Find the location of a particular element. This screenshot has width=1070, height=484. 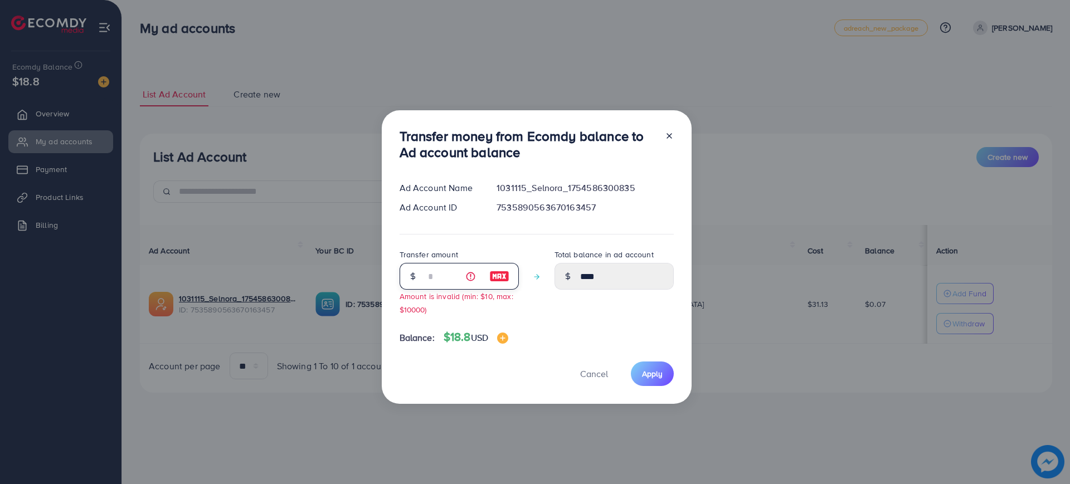

div: 1031115_Selnora_1754586300835 is located at coordinates (584, 188).